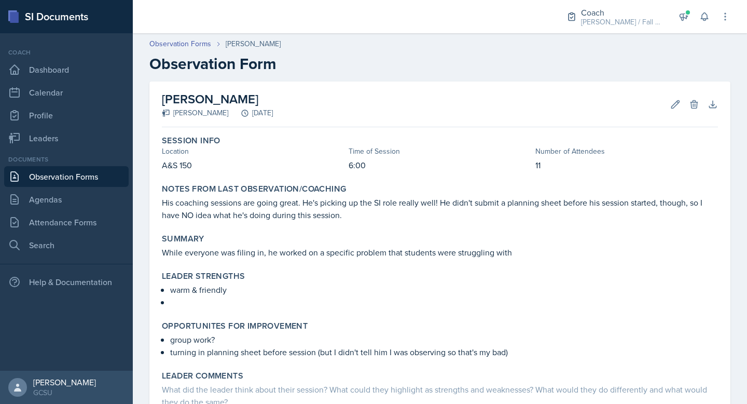  I want to click on p: While everyone was filing in, he worked on a specific problem that students were struggling with, so click(440, 252).